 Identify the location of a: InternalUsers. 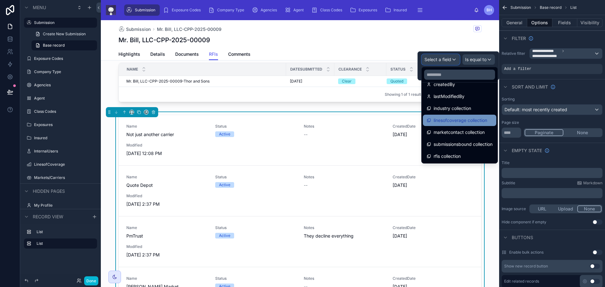
(65, 151).